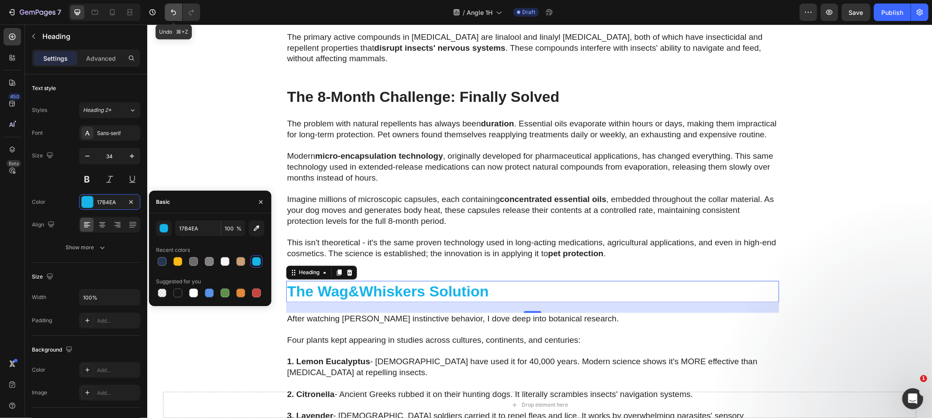  I want to click on div: 450, so click(14, 97).